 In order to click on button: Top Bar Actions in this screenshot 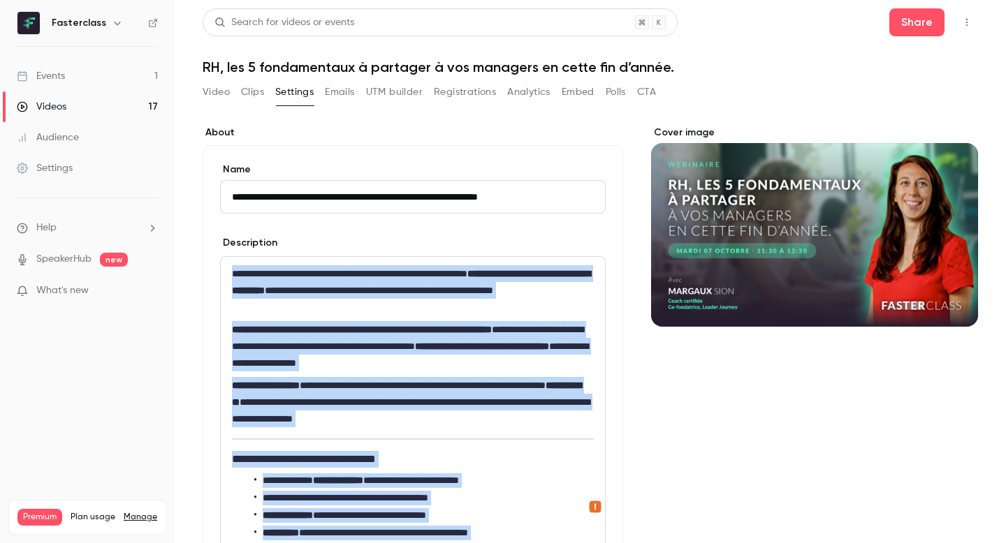, I will do `click(967, 22)`.